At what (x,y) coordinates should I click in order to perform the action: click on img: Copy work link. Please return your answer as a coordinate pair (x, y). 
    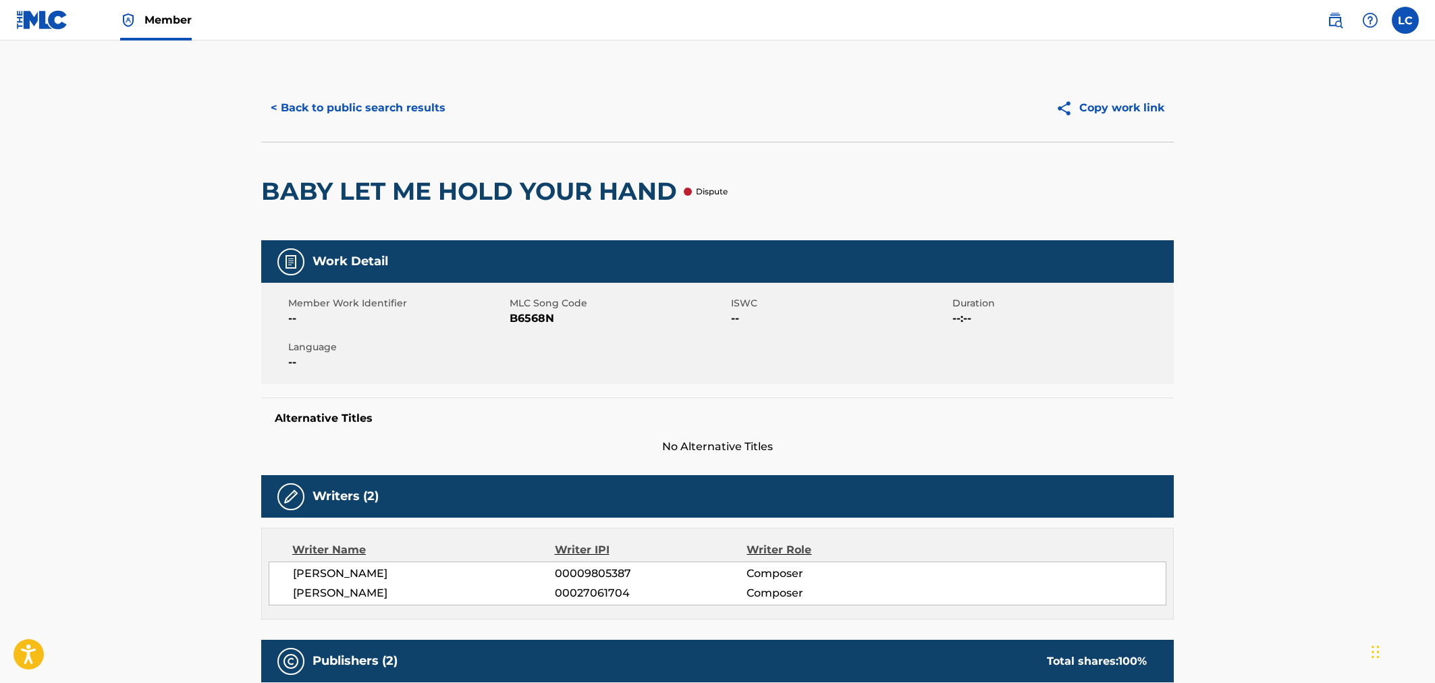
    Looking at the image, I should click on (1067, 108).